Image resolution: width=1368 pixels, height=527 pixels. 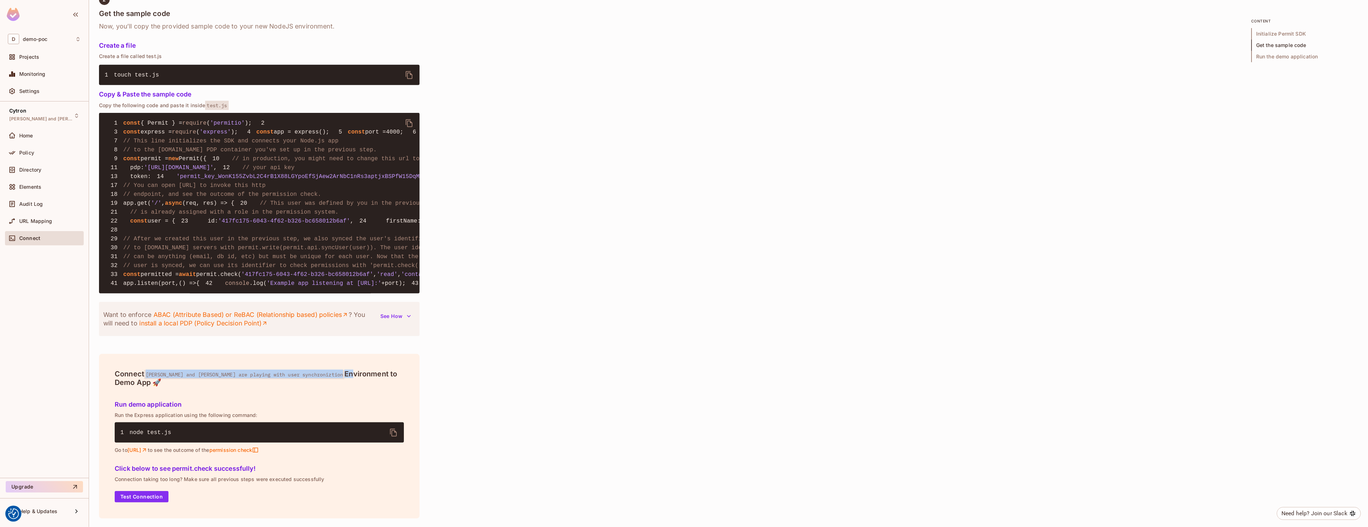 I want to click on span: Cytron, so click(x=18, y=111).